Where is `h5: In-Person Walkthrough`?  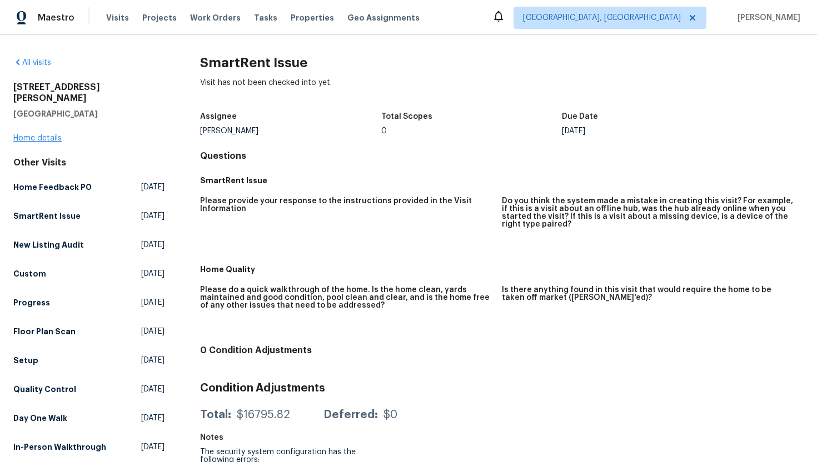 h5: In-Person Walkthrough is located at coordinates (59, 447).